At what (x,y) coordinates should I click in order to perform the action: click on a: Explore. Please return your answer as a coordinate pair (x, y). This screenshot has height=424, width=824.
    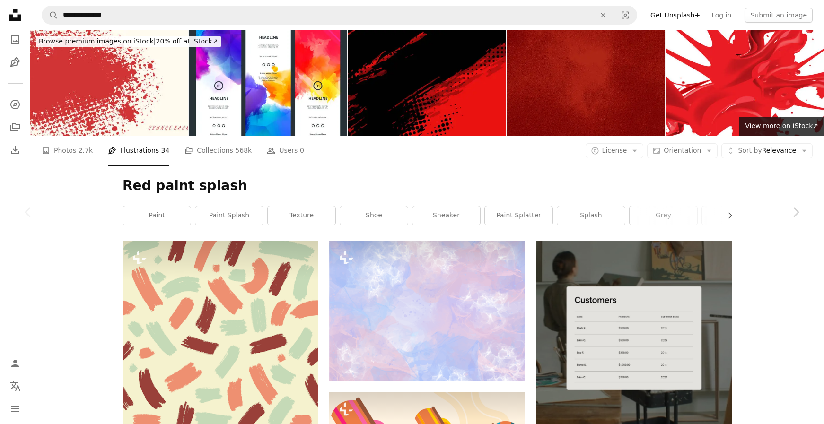
    Looking at the image, I should click on (15, 104).